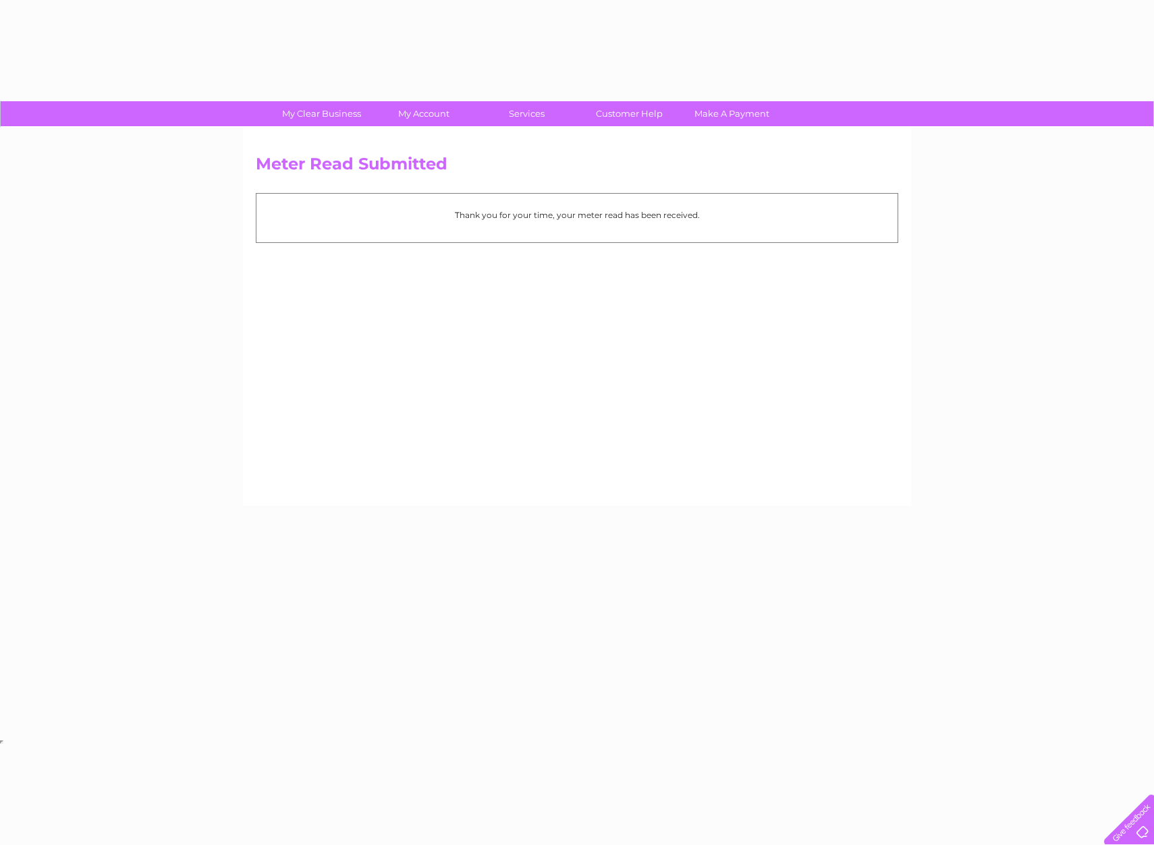  I want to click on p: Thank you for your time, your meter read has been received., so click(577, 215).